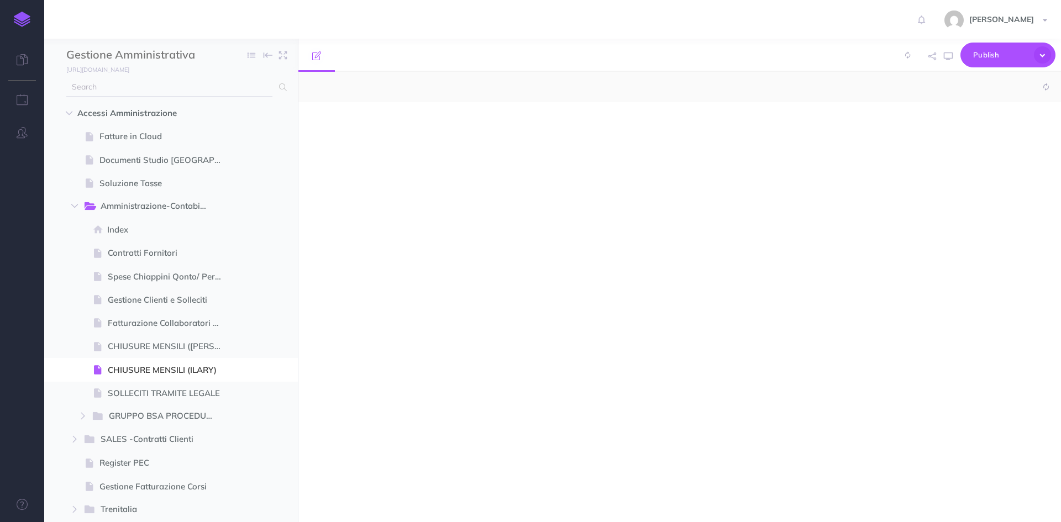  I want to click on span: Fatturazione Collaboratori ECS, so click(170, 323).